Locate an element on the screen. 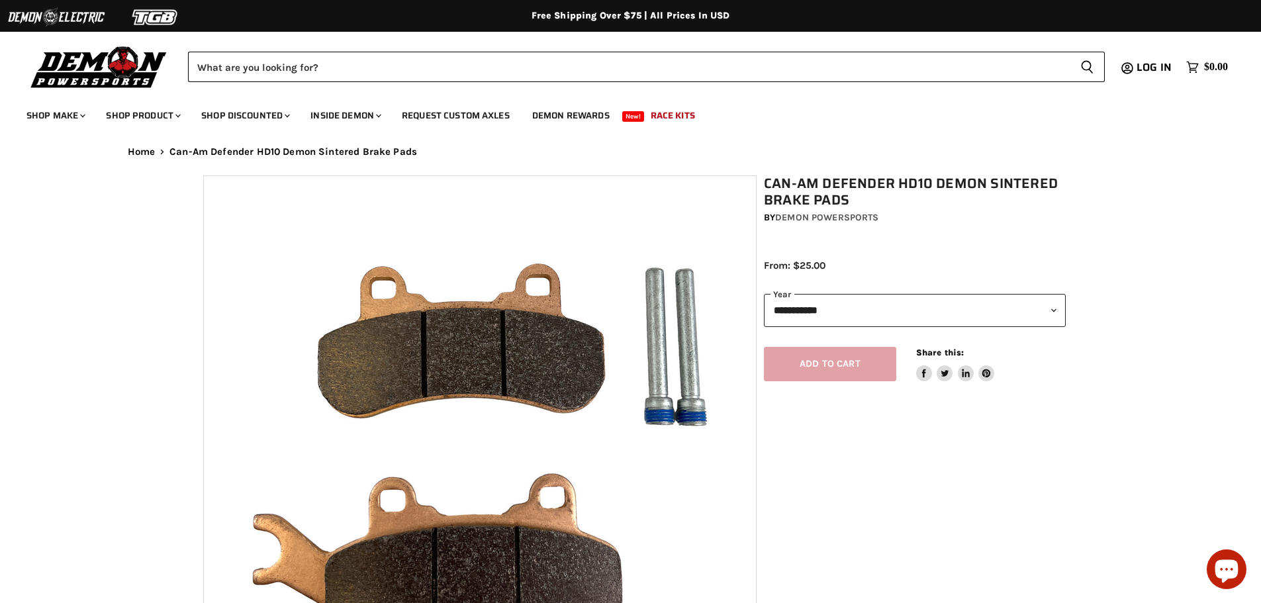 This screenshot has width=1261, height=603. img: Demon Powersports is located at coordinates (99, 66).